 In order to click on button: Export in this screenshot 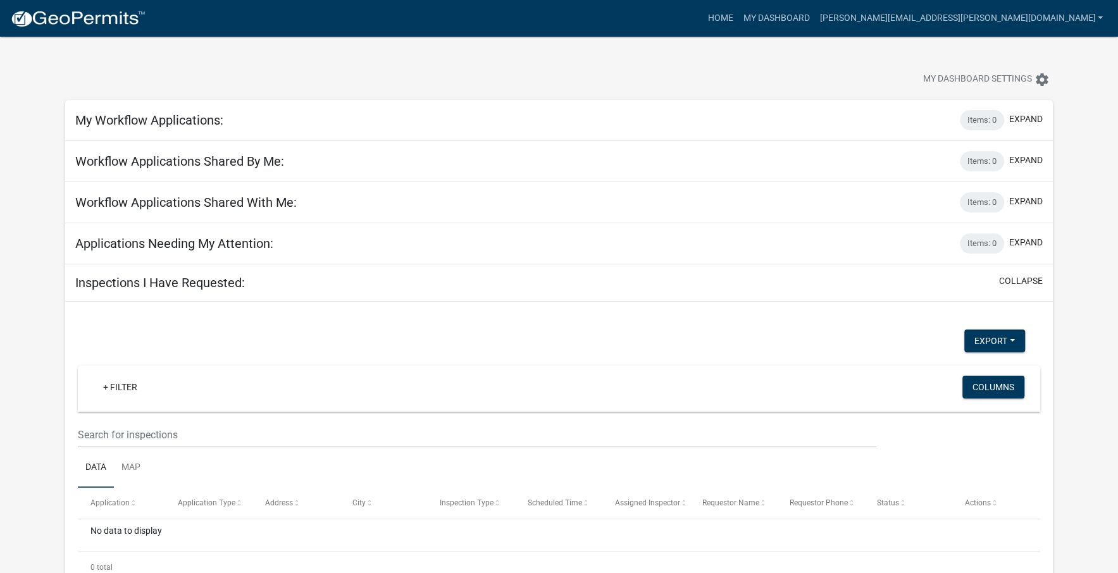, I will do `click(995, 341)`.